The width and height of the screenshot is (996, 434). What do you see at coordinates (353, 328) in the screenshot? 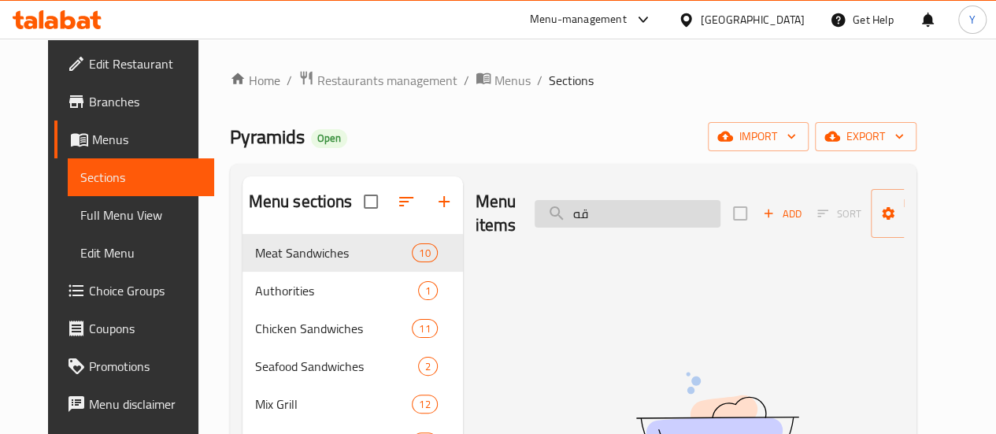
I see `div: Chicken Sandwiches11` at bounding box center [353, 328].